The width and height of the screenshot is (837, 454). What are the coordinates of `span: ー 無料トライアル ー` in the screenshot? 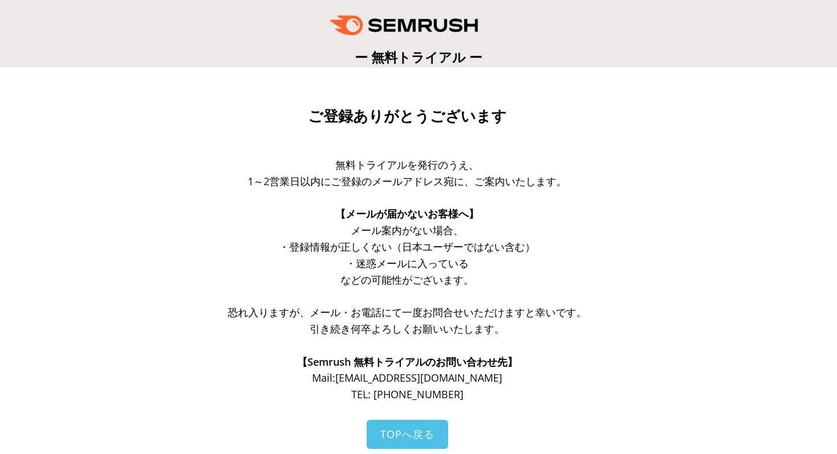 It's located at (418, 57).